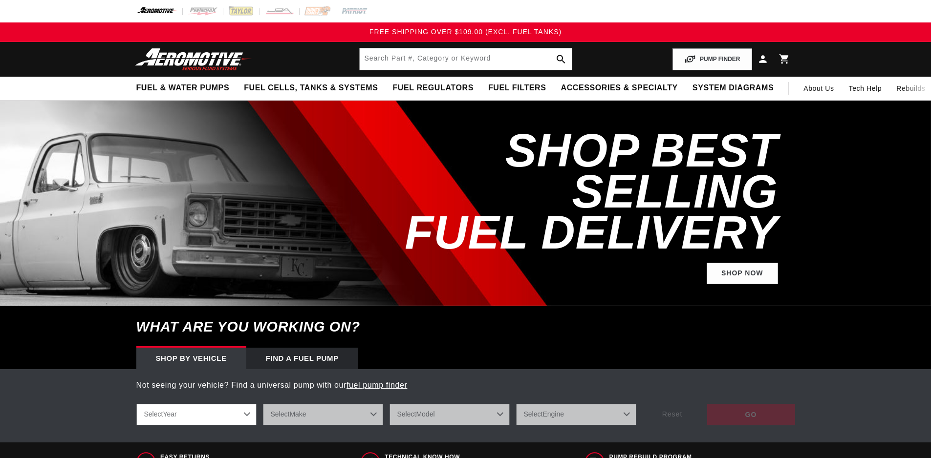 Image resolution: width=931 pixels, height=458 pixels. I want to click on select: Model, so click(449, 415).